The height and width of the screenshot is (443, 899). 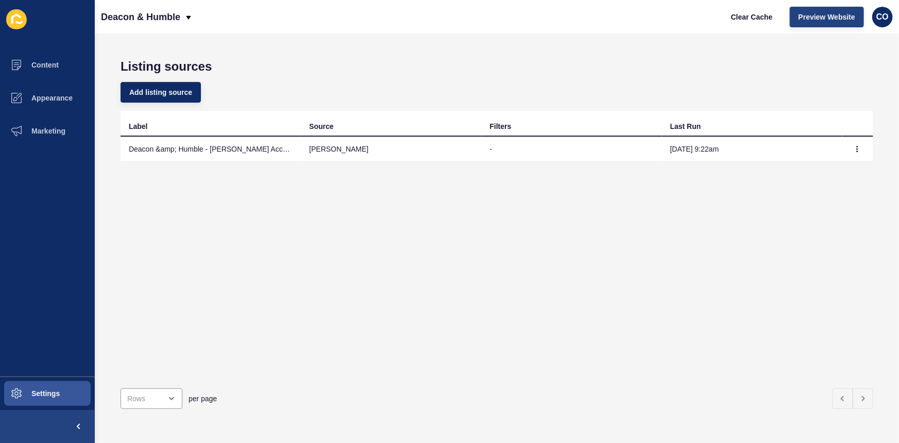 I want to click on div: Filters, so click(x=501, y=126).